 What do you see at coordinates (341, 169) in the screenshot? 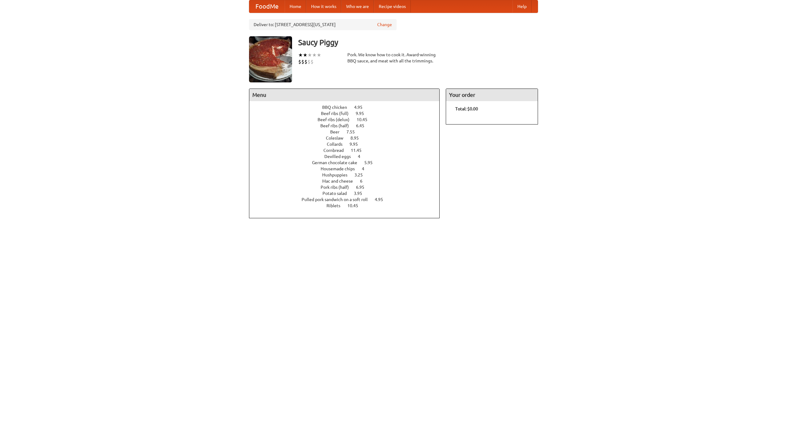
I see `span: Housemade chips` at bounding box center [341, 169].